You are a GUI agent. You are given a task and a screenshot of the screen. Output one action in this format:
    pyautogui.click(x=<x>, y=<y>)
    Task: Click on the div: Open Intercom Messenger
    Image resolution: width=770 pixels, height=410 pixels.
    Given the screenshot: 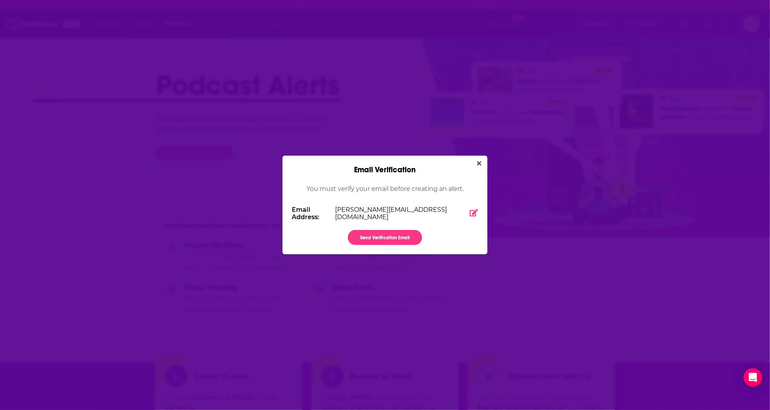 What is the action you would take?
    pyautogui.click(x=753, y=377)
    